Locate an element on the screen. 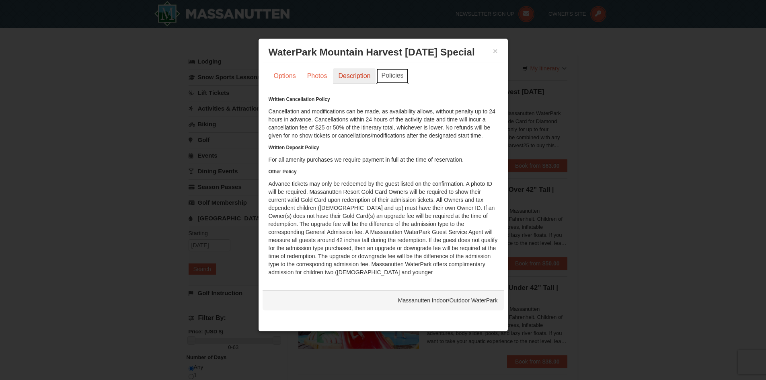 This screenshot has height=380, width=766. a: Policies is located at coordinates (392, 76).